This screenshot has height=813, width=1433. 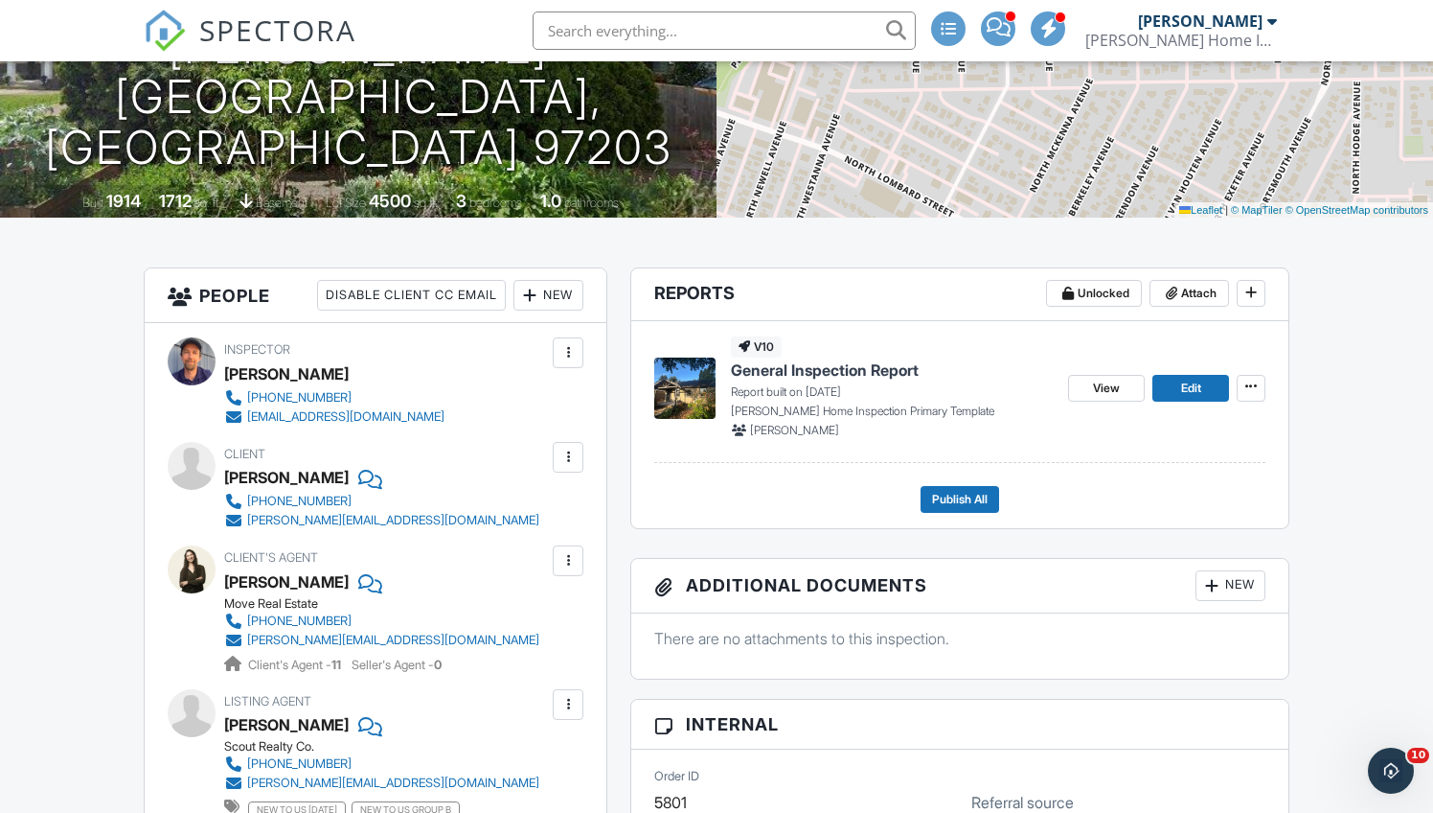 What do you see at coordinates (244, 453) in the screenshot?
I see `span: Client` at bounding box center [244, 453].